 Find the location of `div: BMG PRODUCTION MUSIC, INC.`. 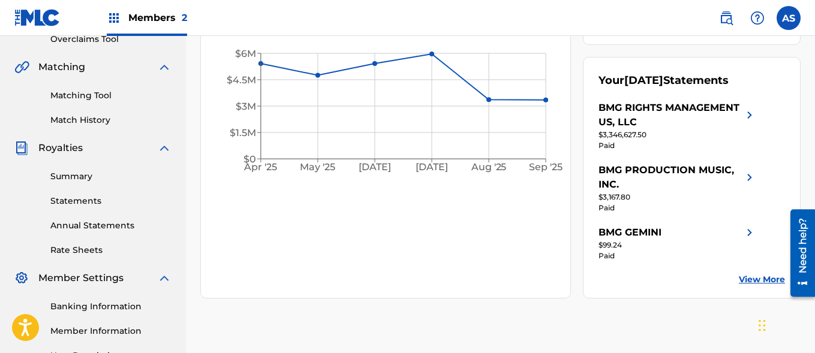

div: BMG PRODUCTION MUSIC, INC. is located at coordinates (671, 178).